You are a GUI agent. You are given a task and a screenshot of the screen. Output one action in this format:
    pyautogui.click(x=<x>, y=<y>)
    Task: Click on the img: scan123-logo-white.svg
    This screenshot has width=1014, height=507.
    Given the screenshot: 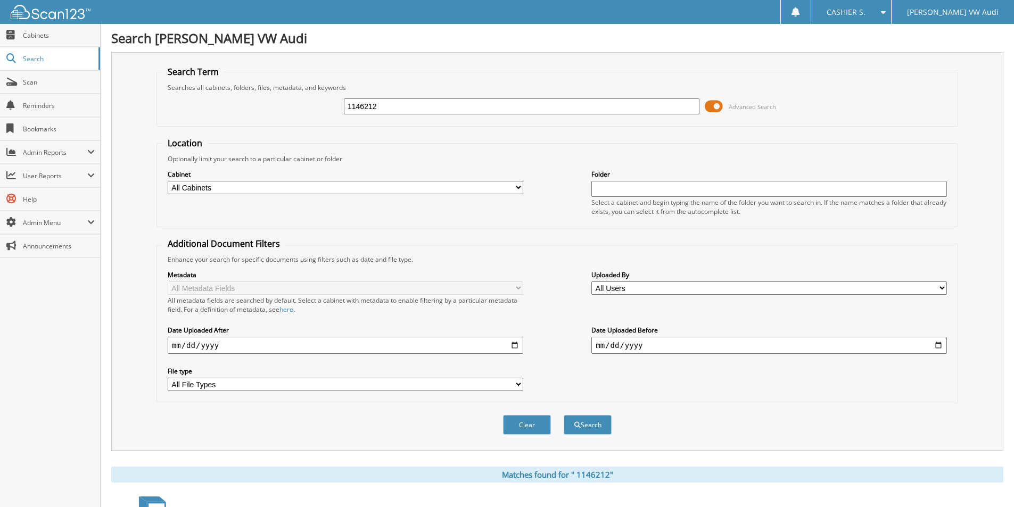 What is the action you would take?
    pyautogui.click(x=51, y=12)
    